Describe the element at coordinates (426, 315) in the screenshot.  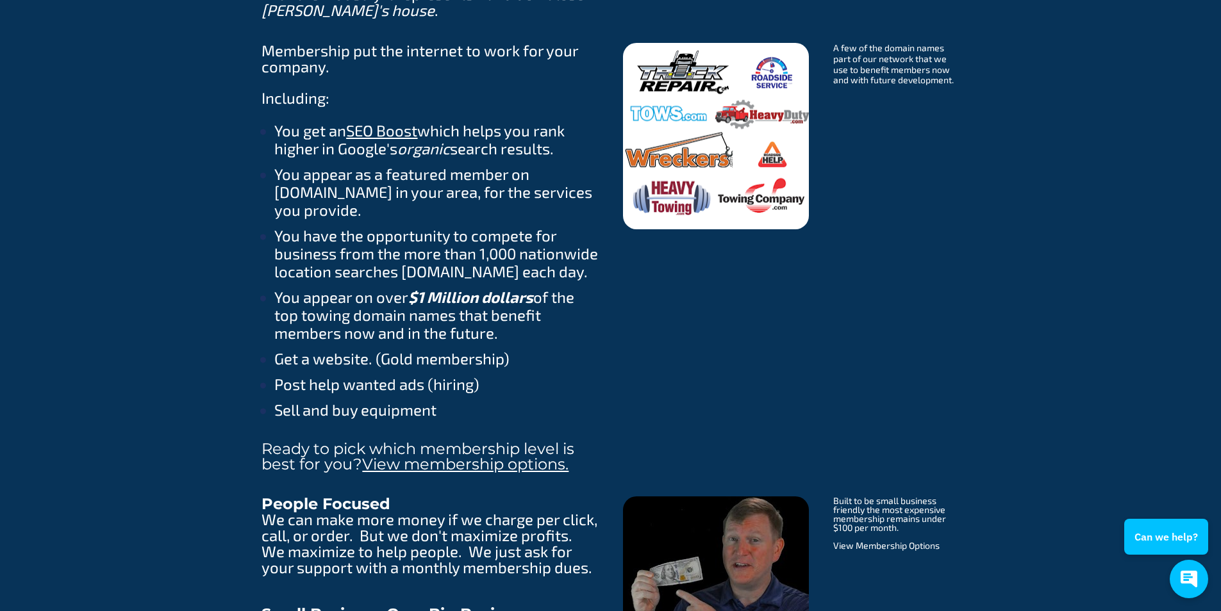
I see `span: You appear on over of the top towing domain names that benefit members now and in the future.` at that location.